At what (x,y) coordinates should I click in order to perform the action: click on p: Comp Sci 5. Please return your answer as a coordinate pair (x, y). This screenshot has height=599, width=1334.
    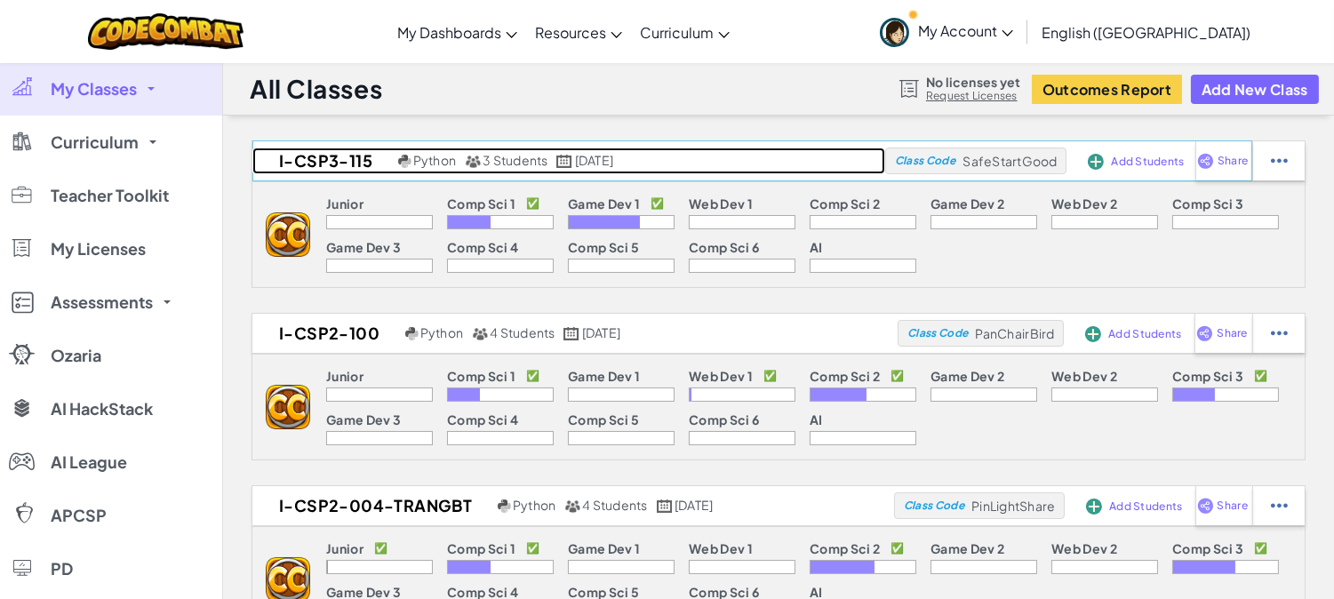
    Looking at the image, I should click on (603, 592).